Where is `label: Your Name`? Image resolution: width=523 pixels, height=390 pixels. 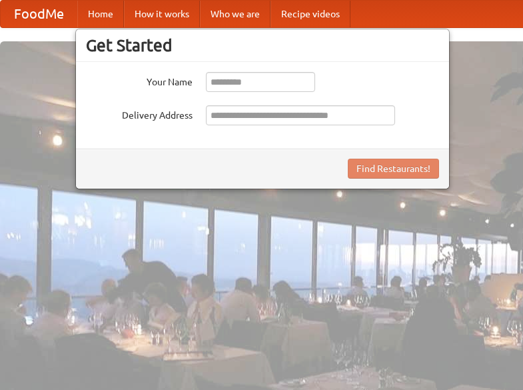 label: Your Name is located at coordinates (139, 80).